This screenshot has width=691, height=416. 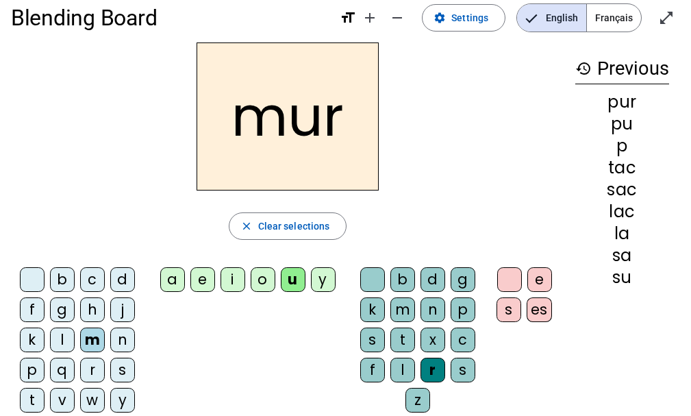 What do you see at coordinates (622, 68) in the screenshot?
I see `h3: Previous` at bounding box center [622, 68].